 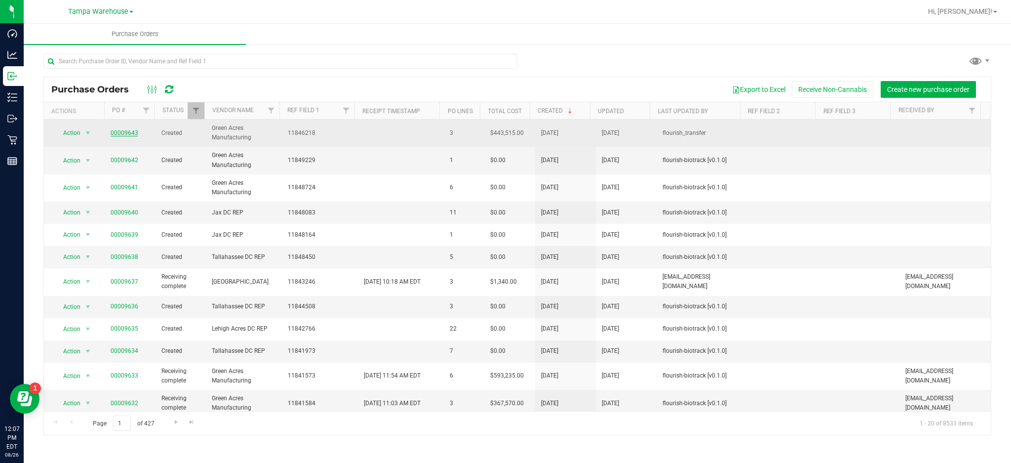 I want to click on inline-svg: Outbound, so click(x=12, y=119).